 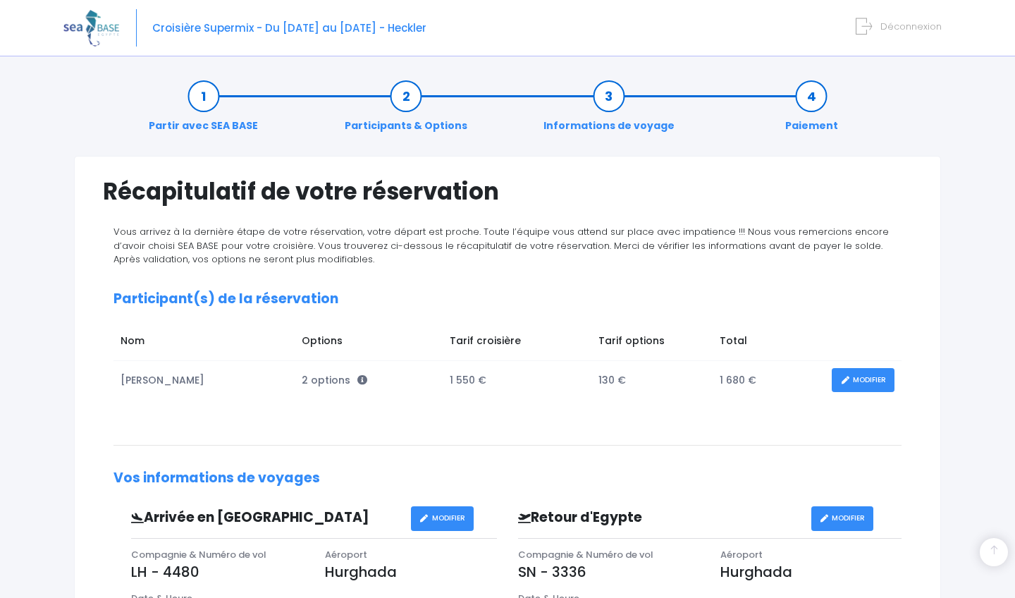 I want to click on span: Déconnexion, so click(x=911, y=26).